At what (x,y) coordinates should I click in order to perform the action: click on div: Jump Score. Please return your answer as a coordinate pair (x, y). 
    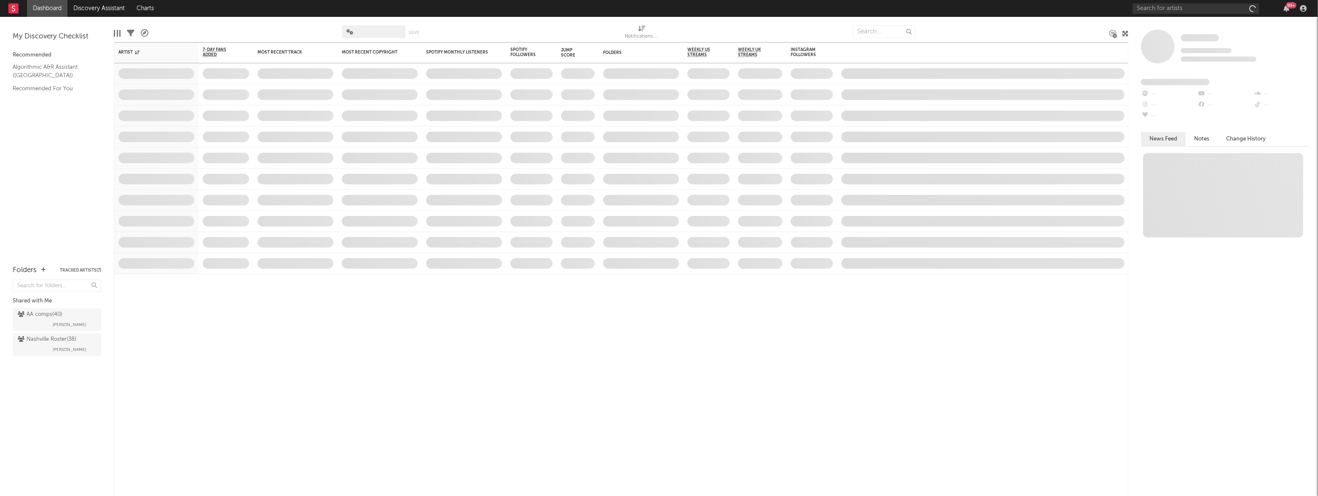
    Looking at the image, I should click on (572, 53).